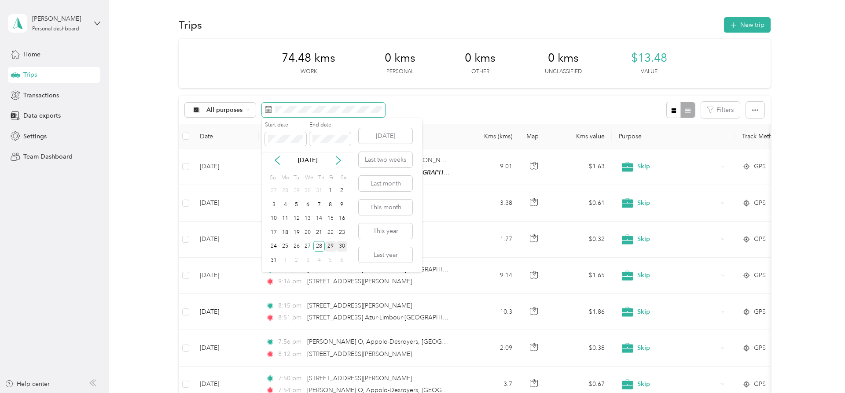  What do you see at coordinates (285, 232) in the screenshot?
I see `div: 18` at bounding box center [285, 232].